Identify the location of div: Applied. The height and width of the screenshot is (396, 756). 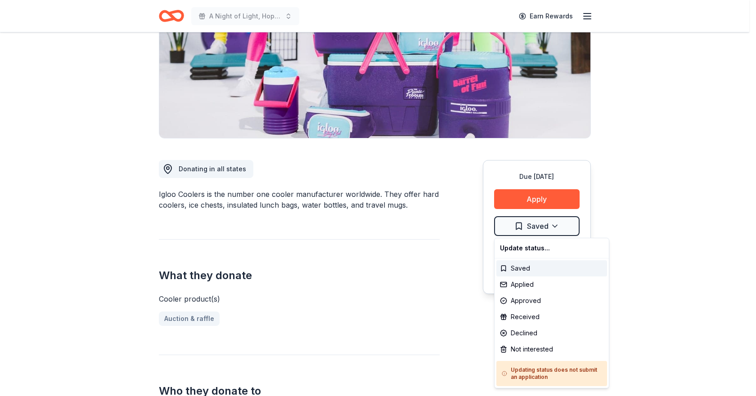
(552, 285).